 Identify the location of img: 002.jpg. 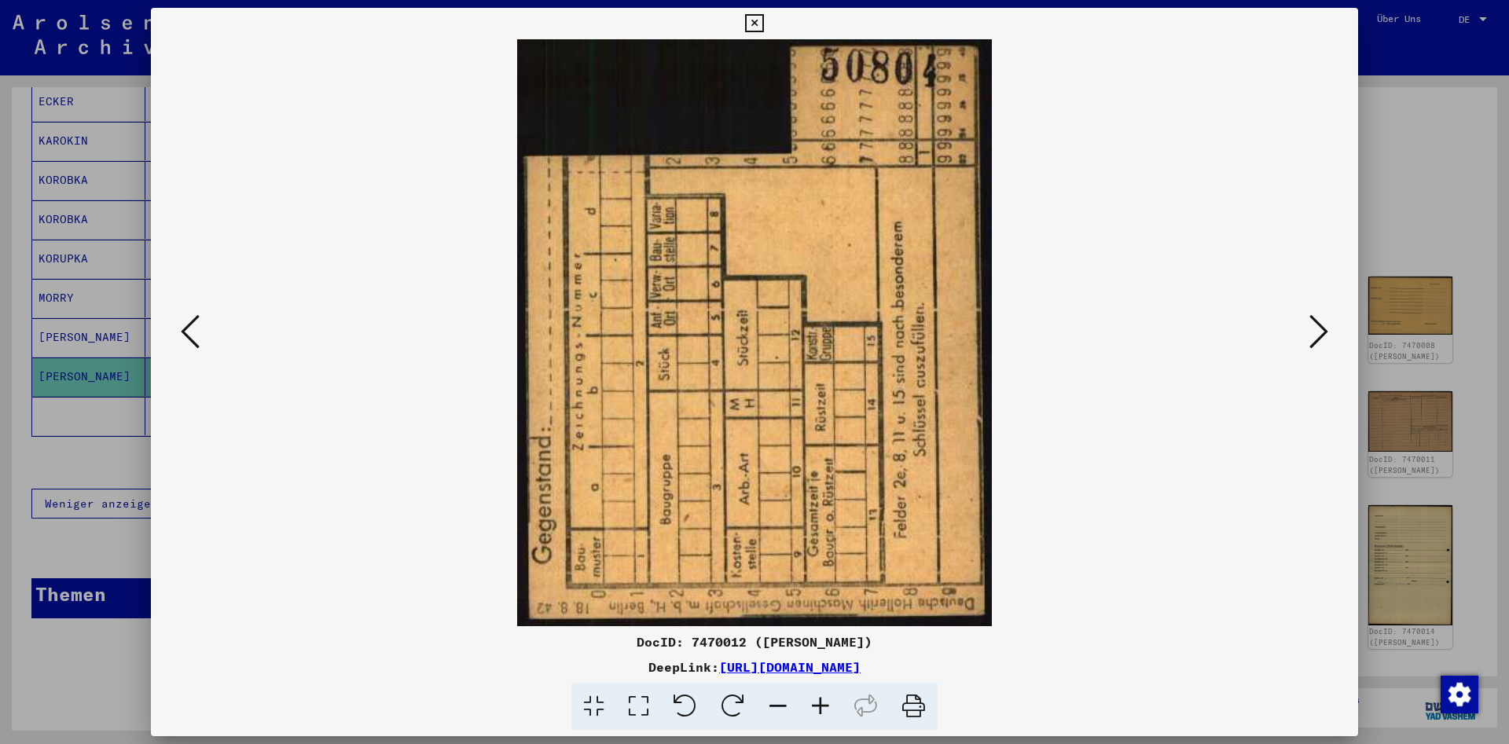
(754, 332).